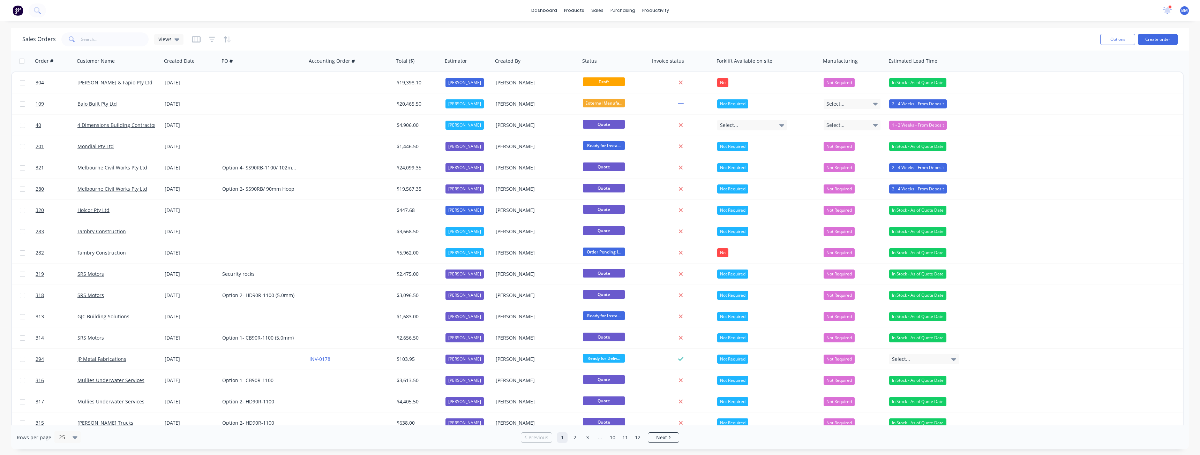  I want to click on div: Created By, so click(508, 61).